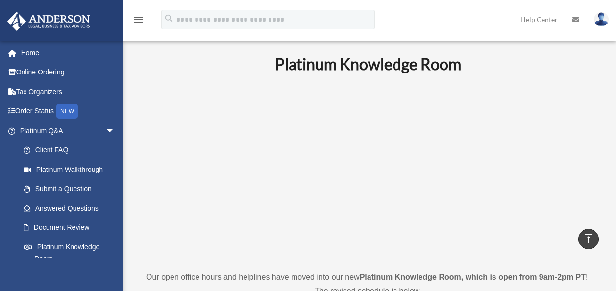  Describe the element at coordinates (68, 92) in the screenshot. I see `a: Tax Organizers` at that location.